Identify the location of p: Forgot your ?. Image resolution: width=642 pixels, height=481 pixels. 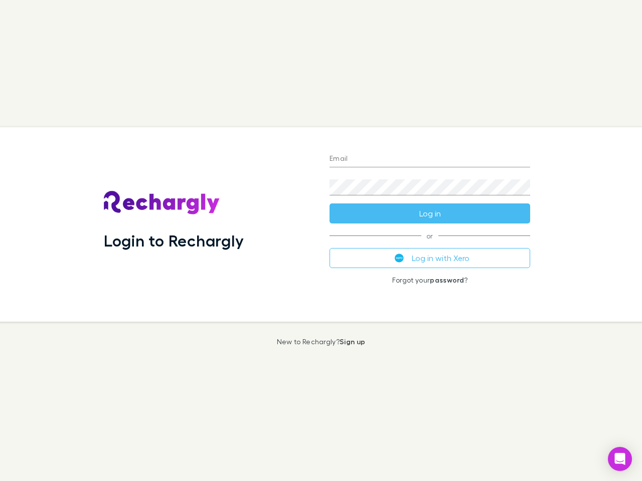
(430, 280).